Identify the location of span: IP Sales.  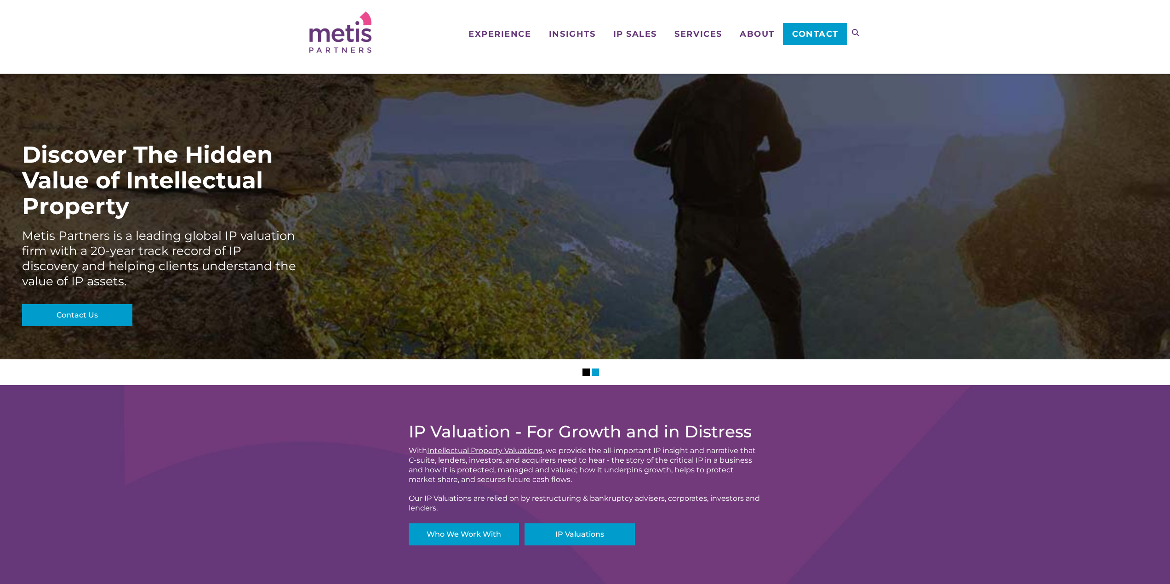
(635, 34).